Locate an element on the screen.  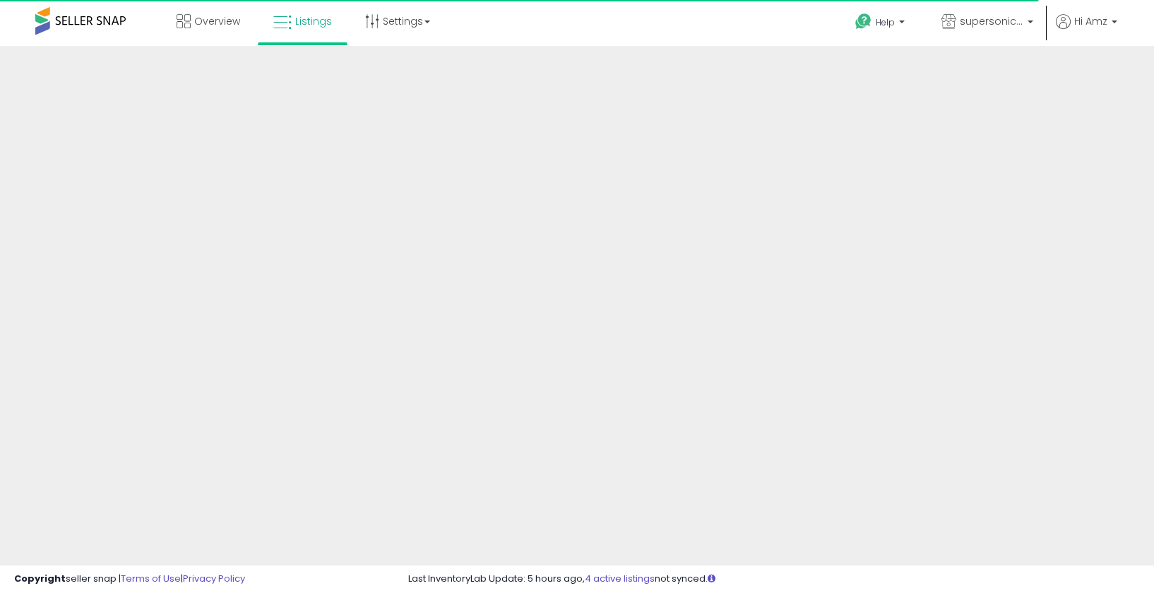
span: Help is located at coordinates (885, 22).